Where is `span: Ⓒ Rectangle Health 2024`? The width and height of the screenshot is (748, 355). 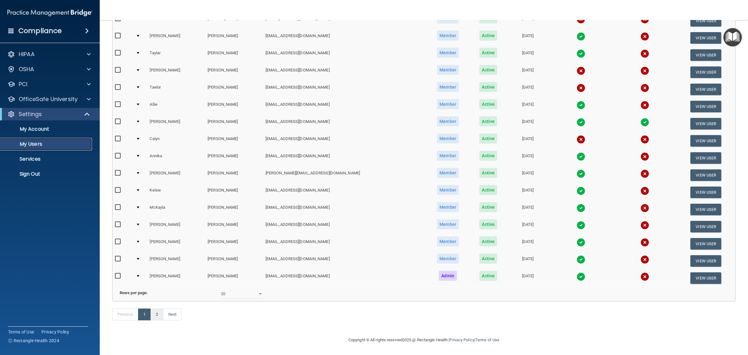 span: Ⓒ Rectangle Health 2024 is located at coordinates (34, 340).